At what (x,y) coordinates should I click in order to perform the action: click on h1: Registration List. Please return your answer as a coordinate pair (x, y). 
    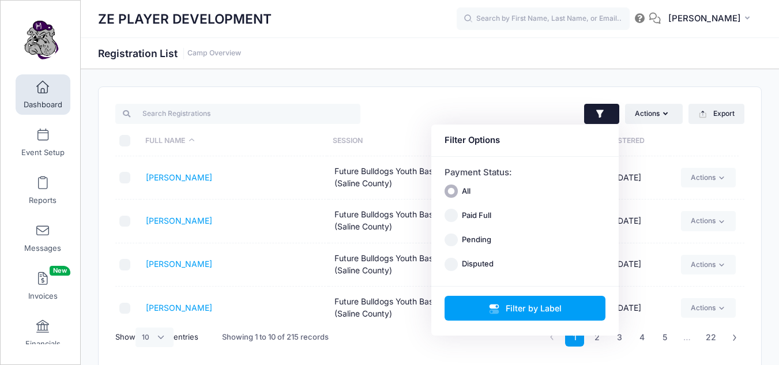
    Looking at the image, I should click on (169, 53).